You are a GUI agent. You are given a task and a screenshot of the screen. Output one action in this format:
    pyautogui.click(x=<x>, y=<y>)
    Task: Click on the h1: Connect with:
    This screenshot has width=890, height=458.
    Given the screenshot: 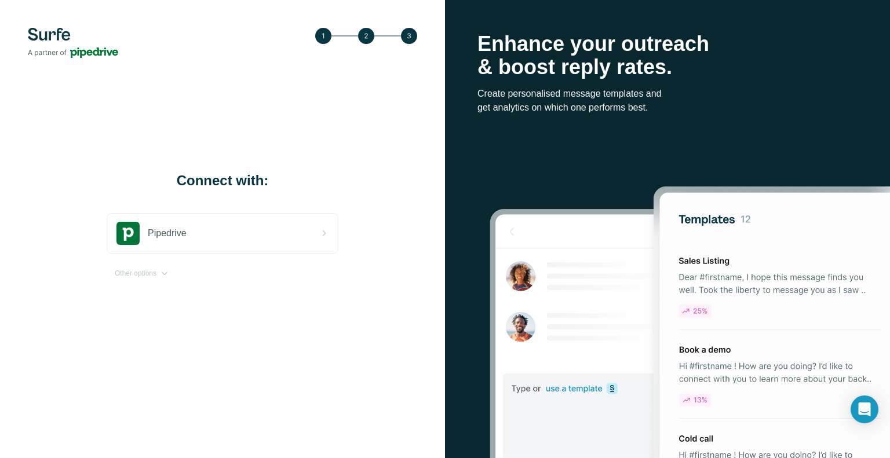 What is the action you would take?
    pyautogui.click(x=222, y=181)
    